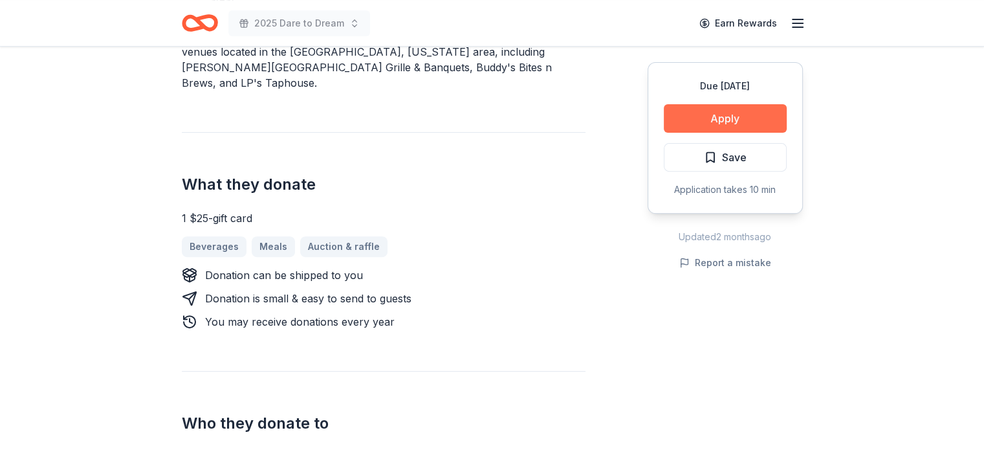 The image size is (984, 450). I want to click on div: Donation can be shipped to you, so click(284, 275).